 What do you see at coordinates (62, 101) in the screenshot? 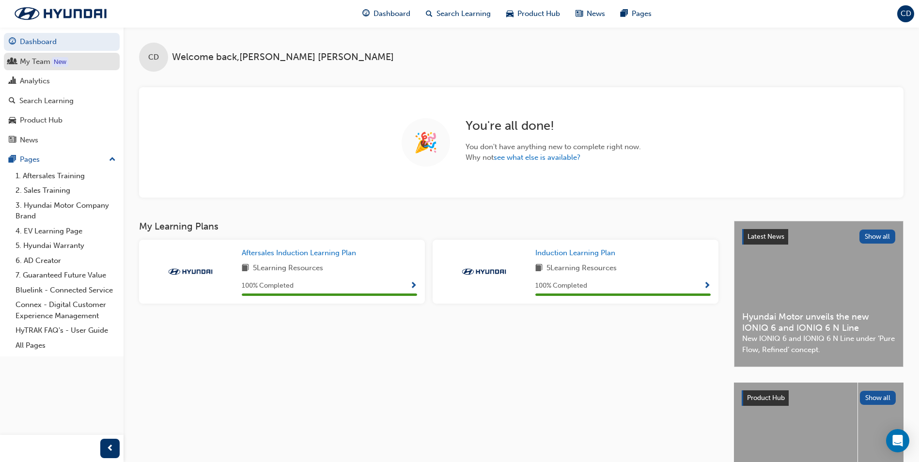
I see `a: Search Learning` at bounding box center [62, 101].